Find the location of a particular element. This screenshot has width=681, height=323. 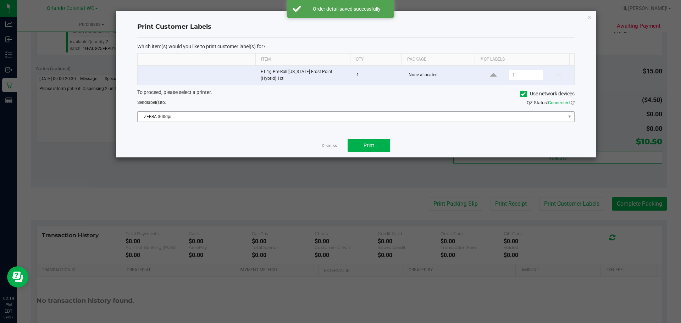

button: Print is located at coordinates (369, 145).